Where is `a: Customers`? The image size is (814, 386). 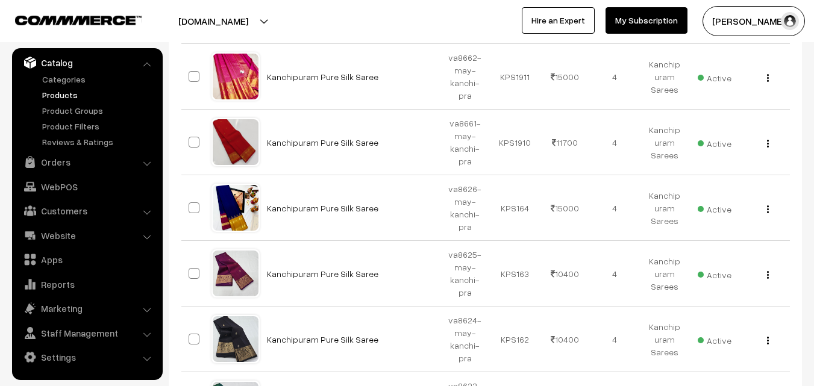
a: Customers is located at coordinates (87, 211).